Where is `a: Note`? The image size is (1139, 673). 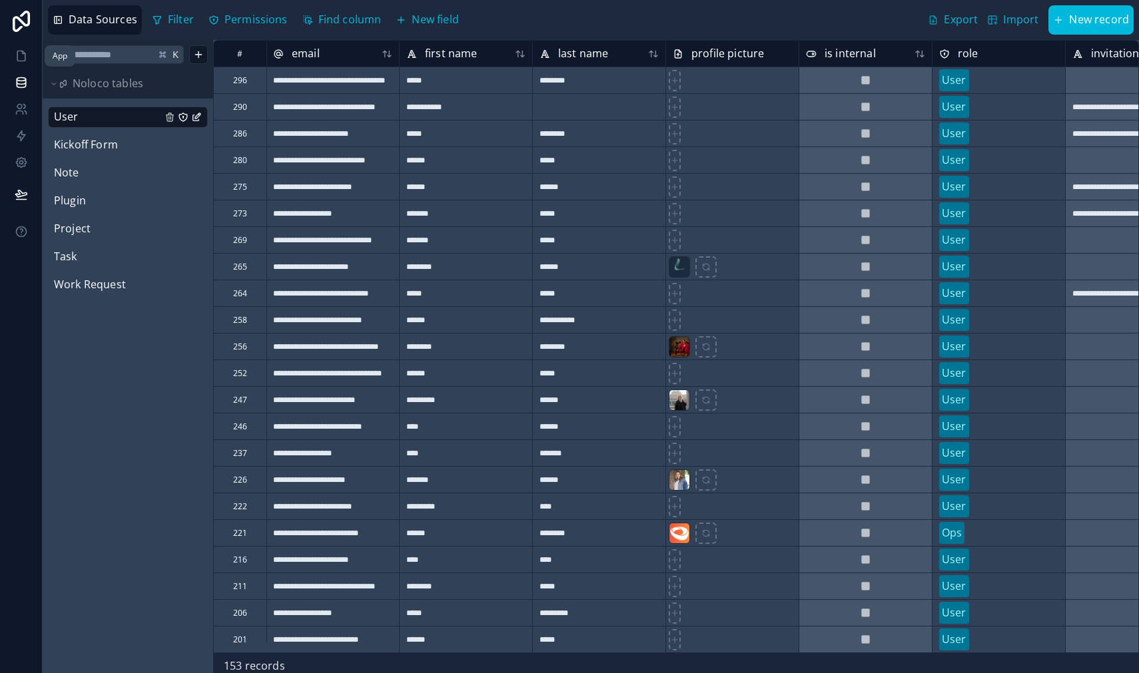 a: Note is located at coordinates (108, 173).